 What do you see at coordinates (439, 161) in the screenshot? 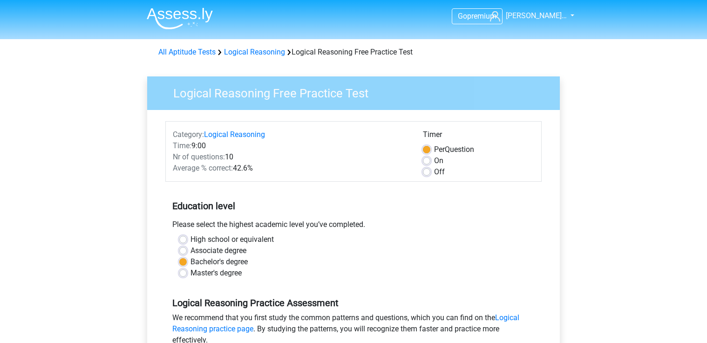
I see `label: On` at bounding box center [439, 161].